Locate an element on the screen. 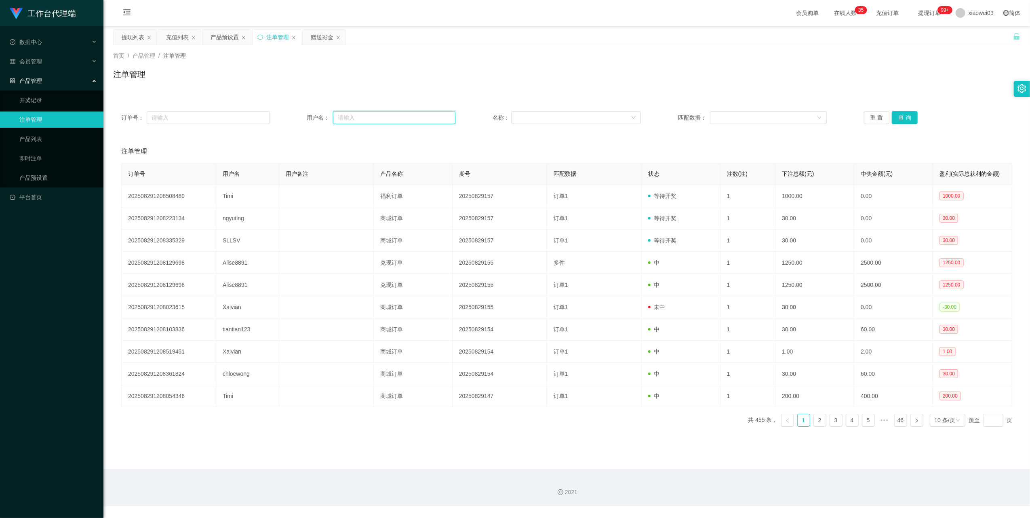 The image size is (1030, 518). p: 5 is located at coordinates (863, 10).